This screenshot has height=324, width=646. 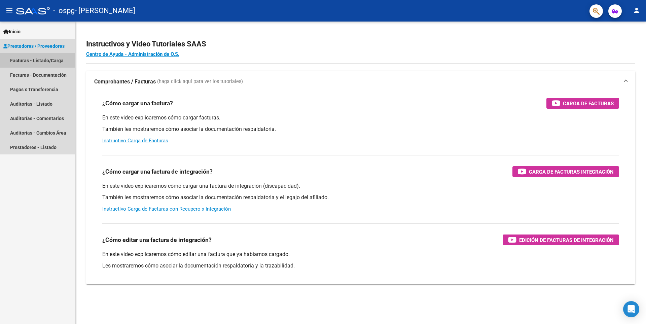 I want to click on mat-icon: person, so click(x=637, y=10).